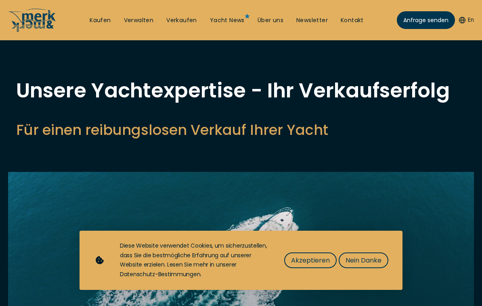 This screenshot has height=306, width=482. What do you see at coordinates (310, 261) in the screenshot?
I see `button: Akzeptieren` at bounding box center [310, 261].